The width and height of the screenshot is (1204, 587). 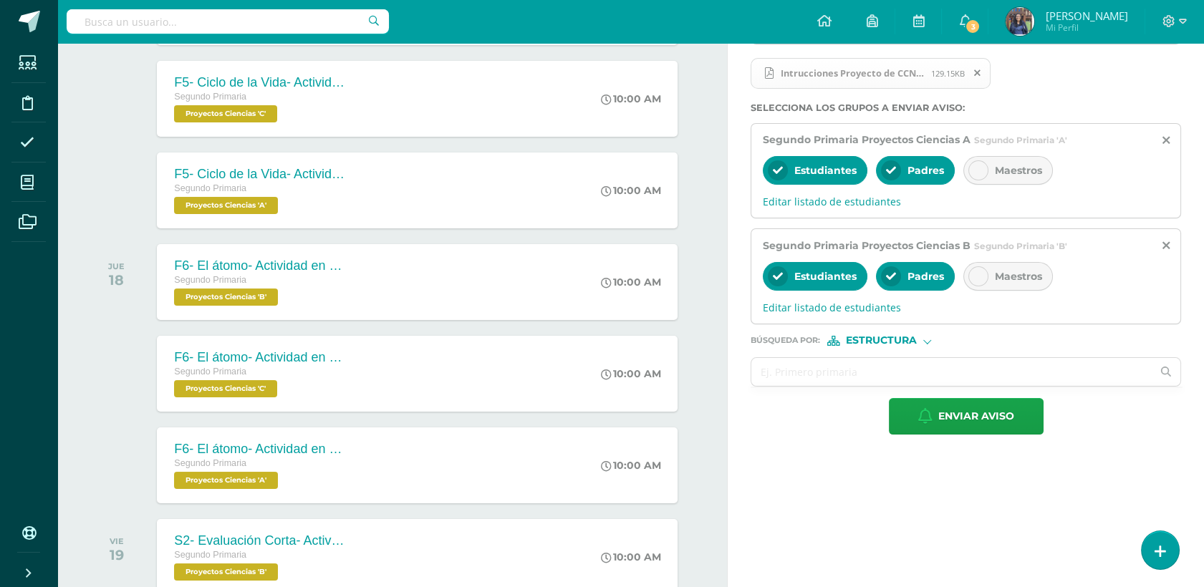 What do you see at coordinates (117, 541) in the screenshot?
I see `div: VIE` at bounding box center [117, 541].